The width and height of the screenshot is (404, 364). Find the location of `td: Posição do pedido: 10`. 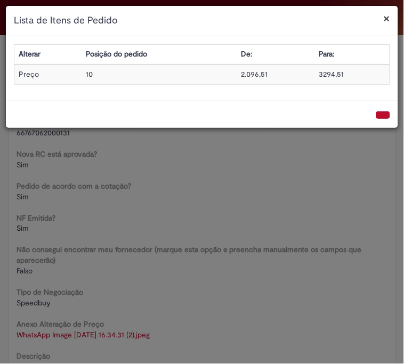

td: Posição do pedido: 10 is located at coordinates (159, 74).